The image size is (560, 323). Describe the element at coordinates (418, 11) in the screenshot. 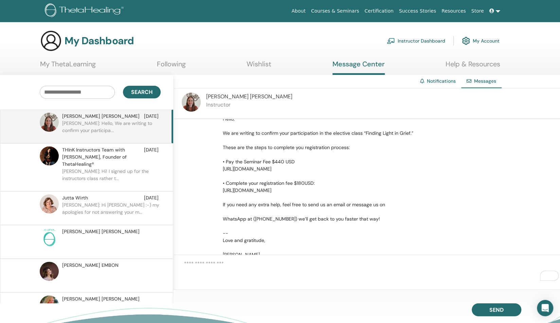

I see `a: Success Stories` at that location.